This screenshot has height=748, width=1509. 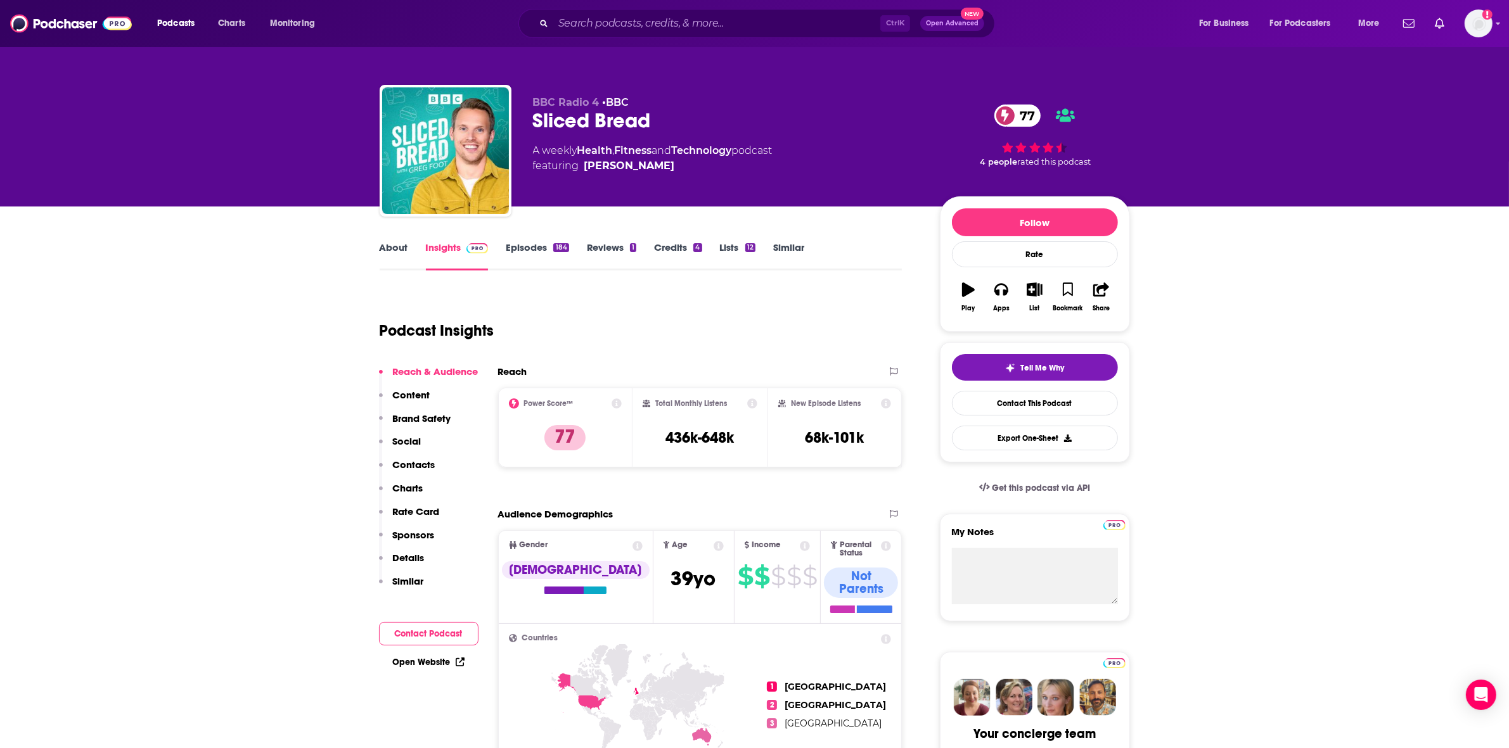 I want to click on span: New, so click(x=972, y=13).